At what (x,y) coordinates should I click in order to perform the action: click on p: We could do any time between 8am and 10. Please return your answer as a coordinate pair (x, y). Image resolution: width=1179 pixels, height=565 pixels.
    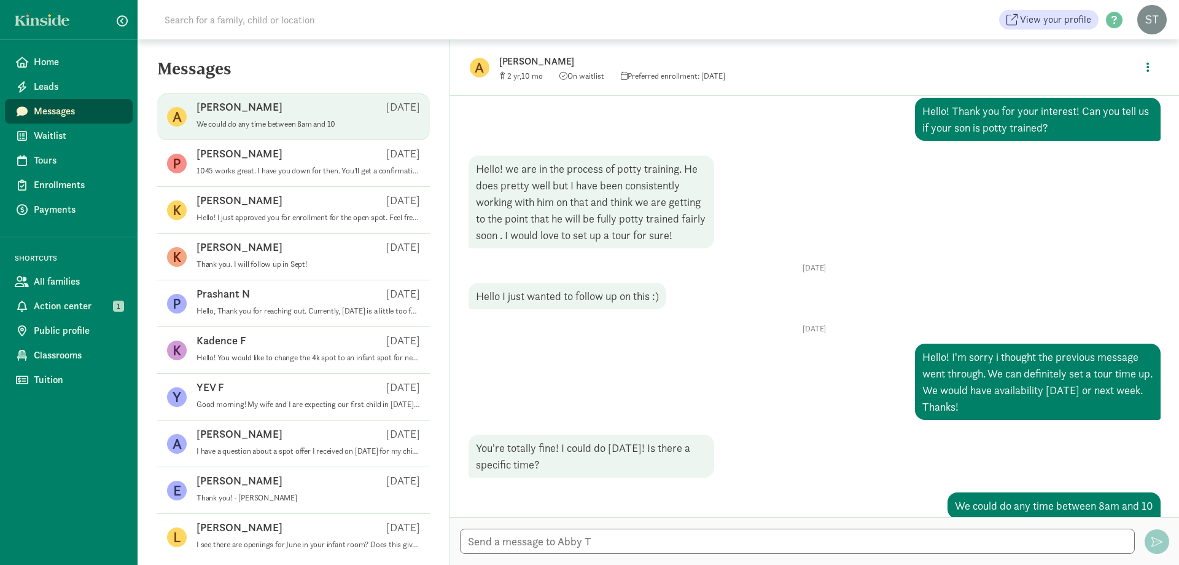
    Looking at the image, I should click on (308, 124).